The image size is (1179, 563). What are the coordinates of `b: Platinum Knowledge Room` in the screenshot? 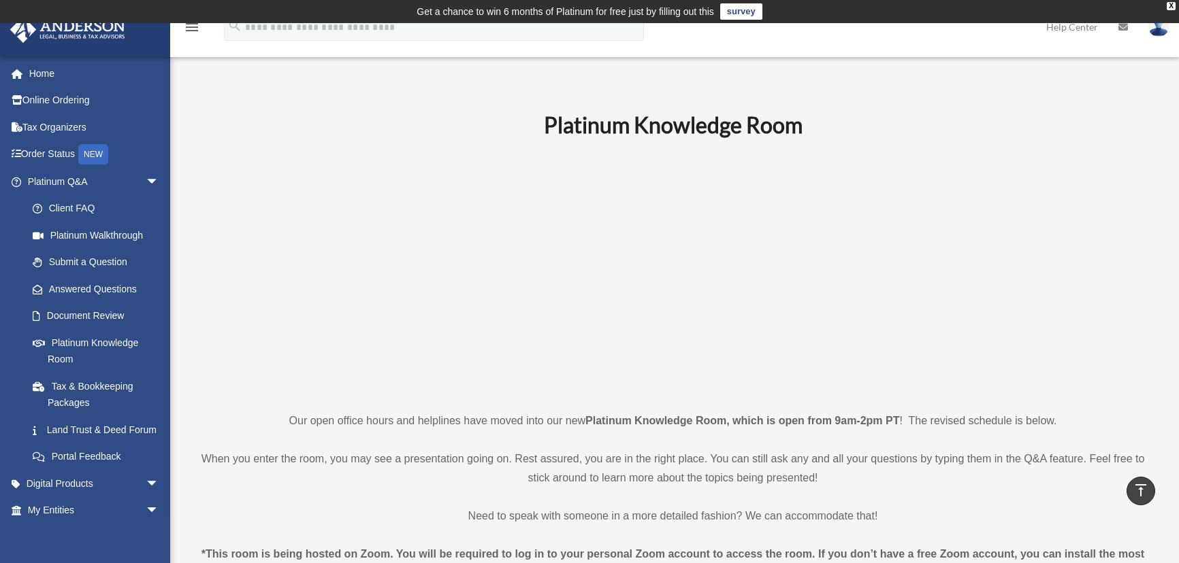 It's located at (673, 125).